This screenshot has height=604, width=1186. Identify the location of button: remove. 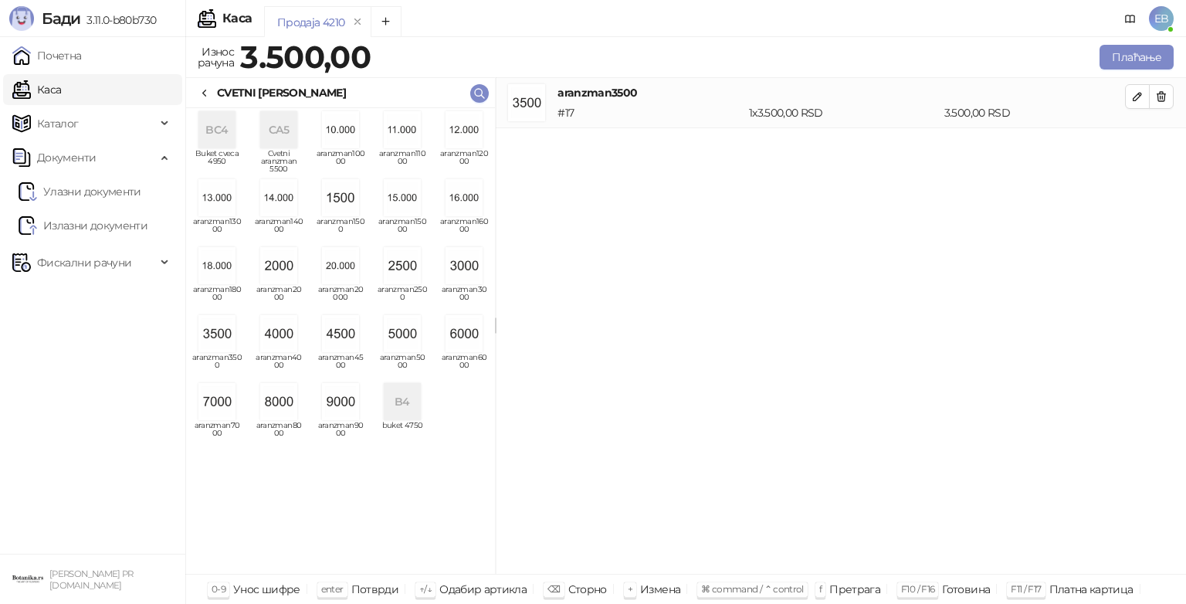
(358, 22).